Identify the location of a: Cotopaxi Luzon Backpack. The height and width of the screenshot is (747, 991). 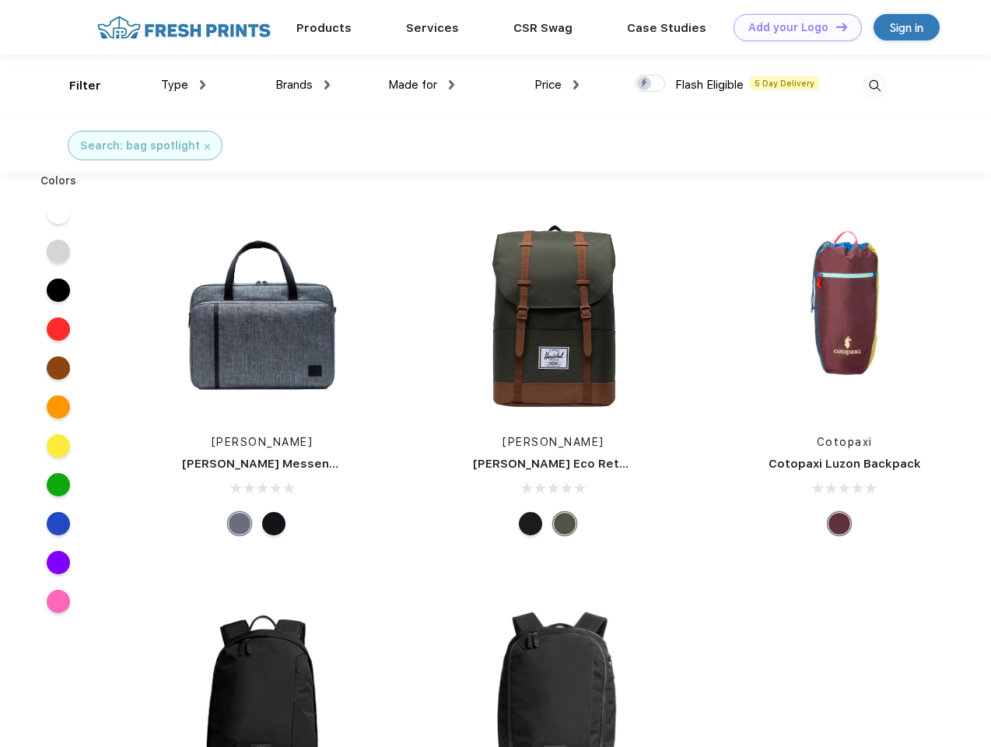
(845, 464).